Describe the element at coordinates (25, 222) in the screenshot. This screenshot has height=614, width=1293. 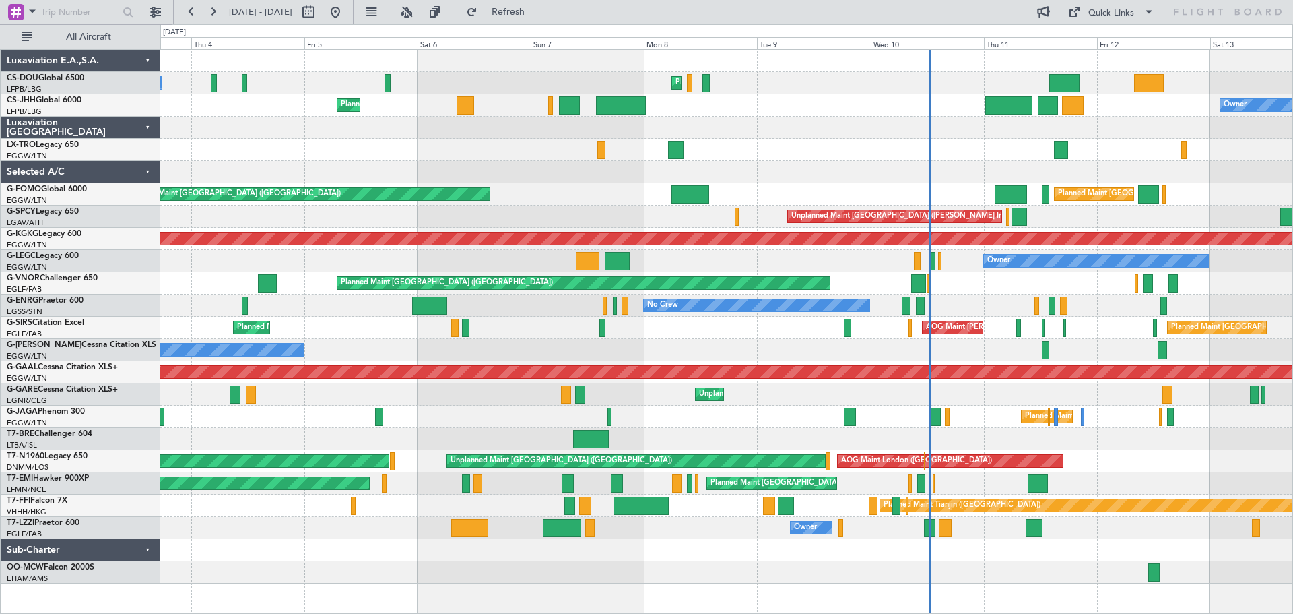
I see `a: LGAV/ATH` at that location.